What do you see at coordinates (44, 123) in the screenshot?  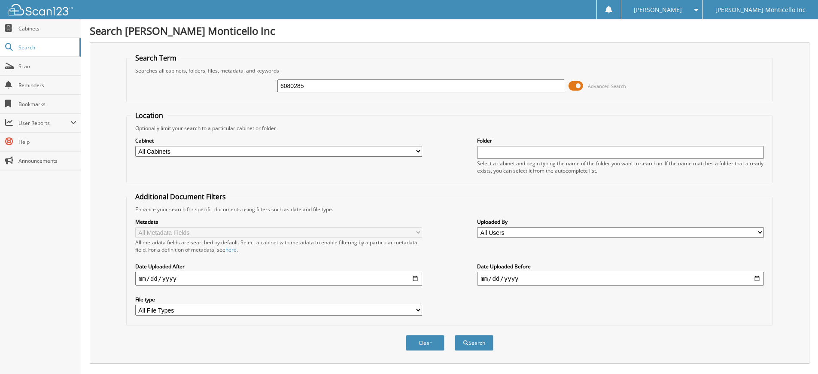 I see `span: User Reports` at bounding box center [44, 123].